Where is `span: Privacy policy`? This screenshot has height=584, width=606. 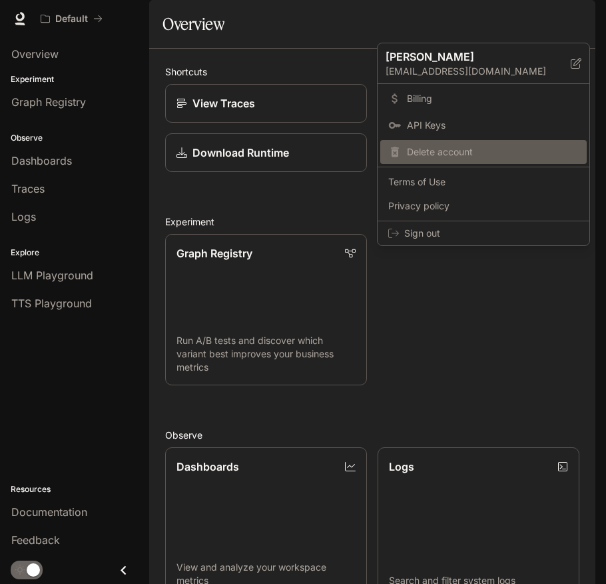
span: Privacy policy is located at coordinates (484, 206).